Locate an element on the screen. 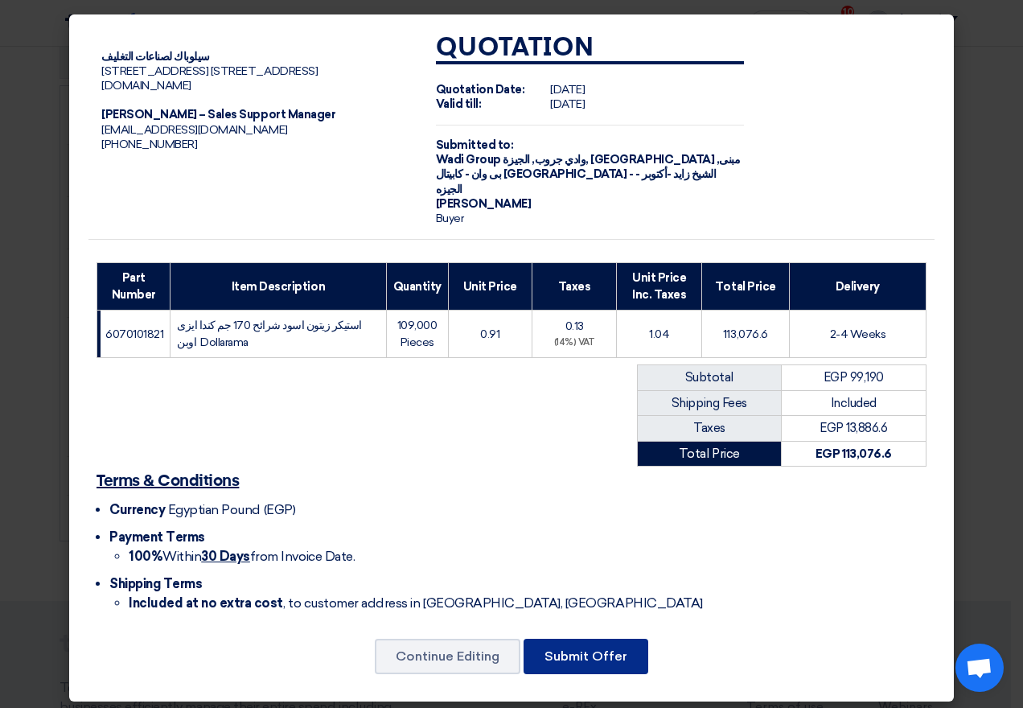 The image size is (1023, 708). span: 0.13 is located at coordinates (574, 326).